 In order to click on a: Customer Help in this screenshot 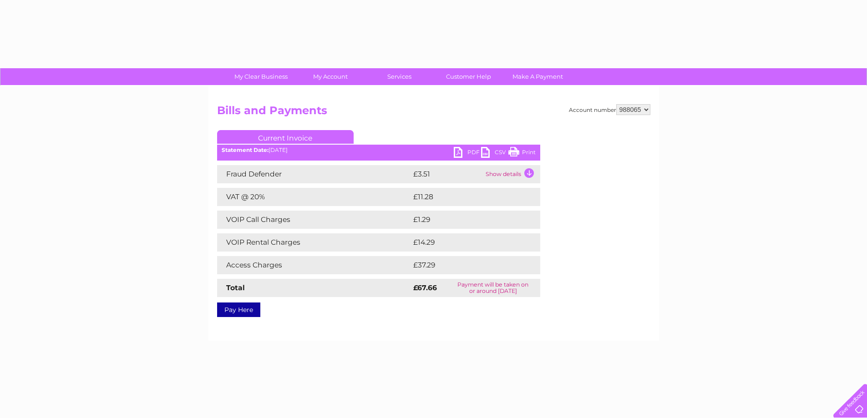, I will do `click(468, 76)`.